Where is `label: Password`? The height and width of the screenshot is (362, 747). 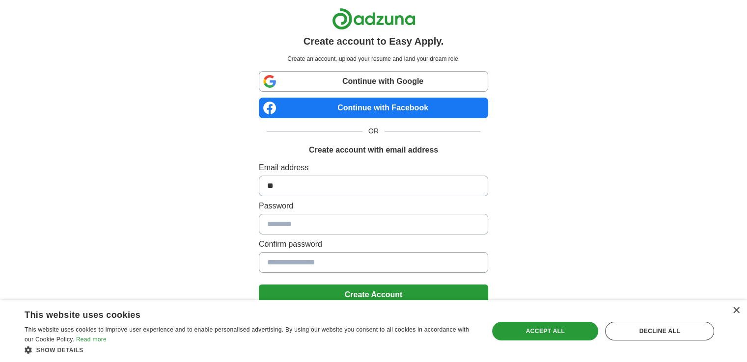 label: Password is located at coordinates (373, 206).